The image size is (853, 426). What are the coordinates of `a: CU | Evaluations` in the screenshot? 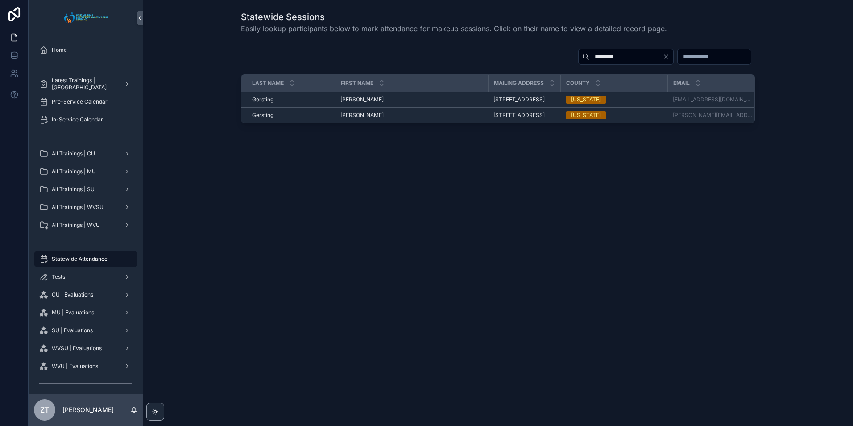 It's located at (86, 295).